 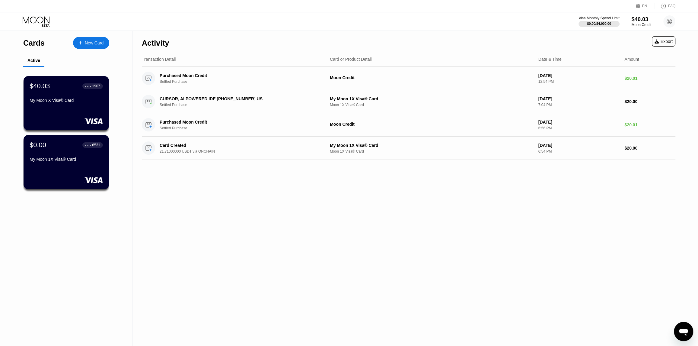 I want to click on div: 6:56 PM, so click(x=579, y=128).